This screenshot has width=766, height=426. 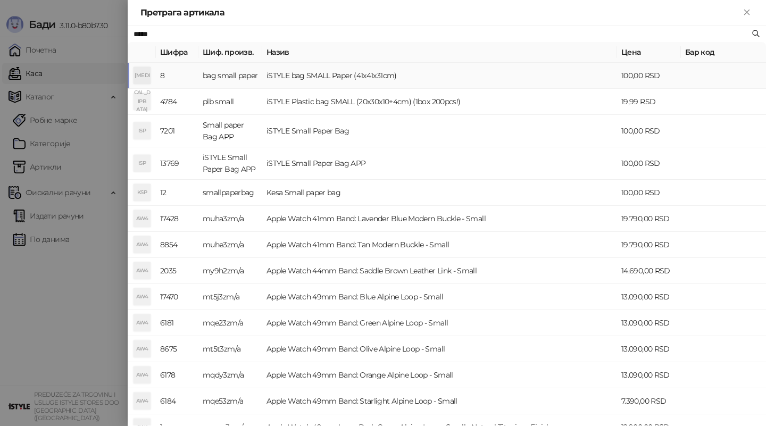 I want to click on td: mqe53zm/a, so click(x=230, y=401).